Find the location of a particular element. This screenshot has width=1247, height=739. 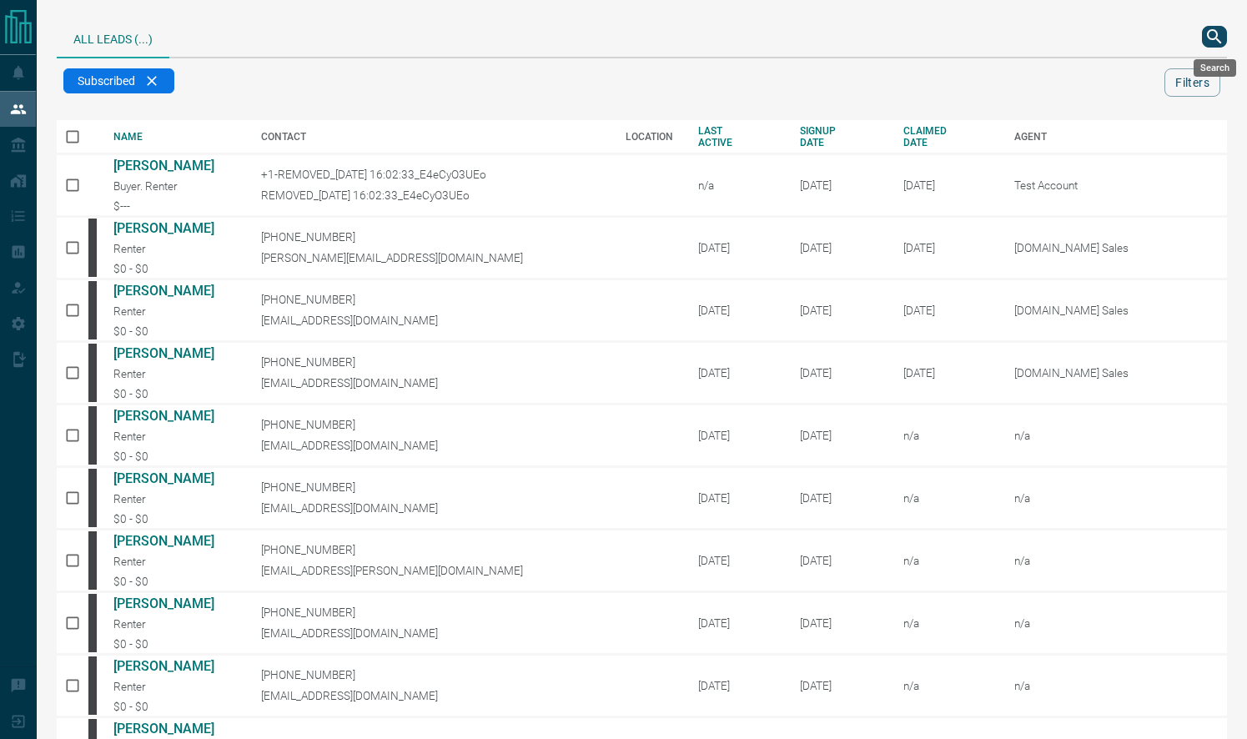

div: October 12th 2008, 6:29:44 AM is located at coordinates (839, 373).